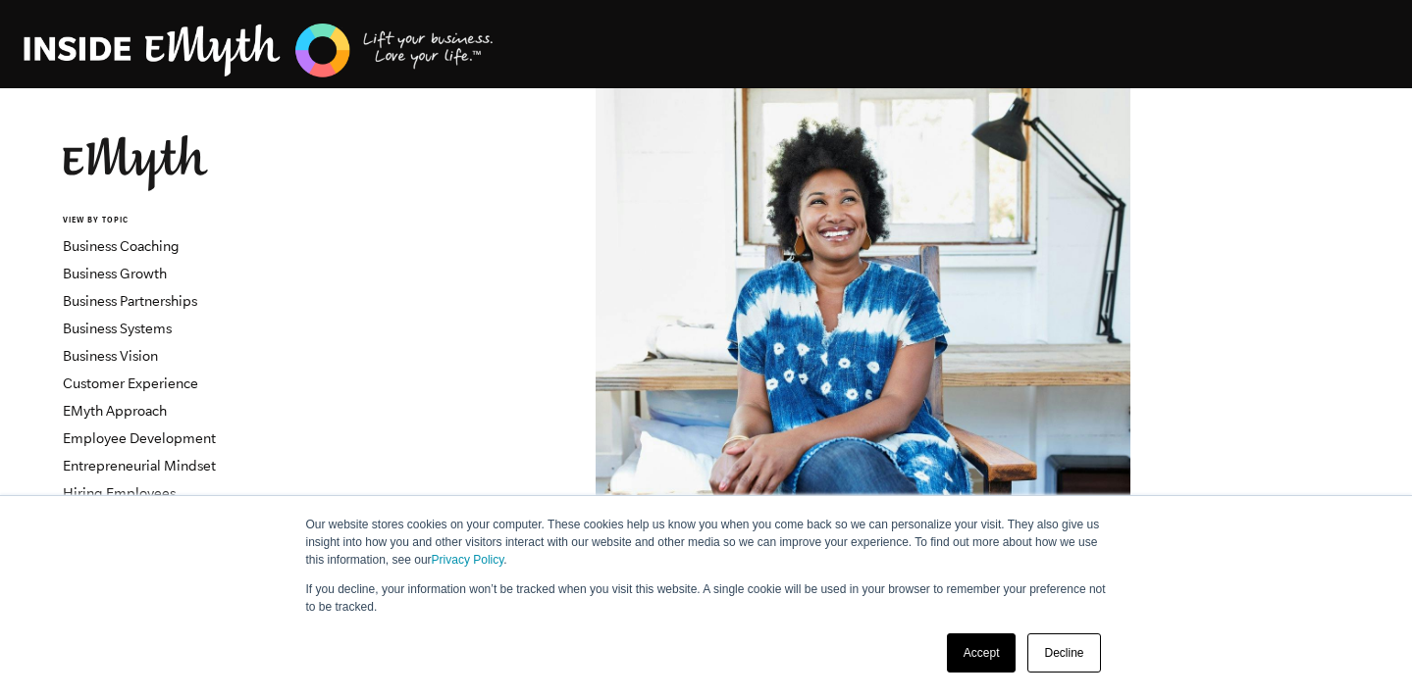 Image resolution: width=1412 pixels, height=698 pixels. Describe the element at coordinates (1362, 651) in the screenshot. I see `div: Chat Widget` at that location.